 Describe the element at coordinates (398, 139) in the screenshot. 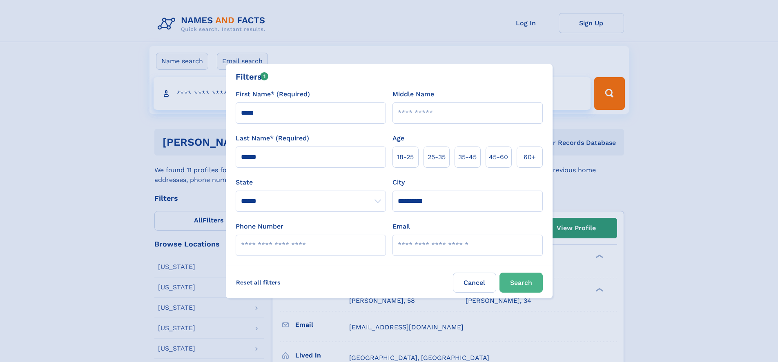

I see `label: Age` at that location.